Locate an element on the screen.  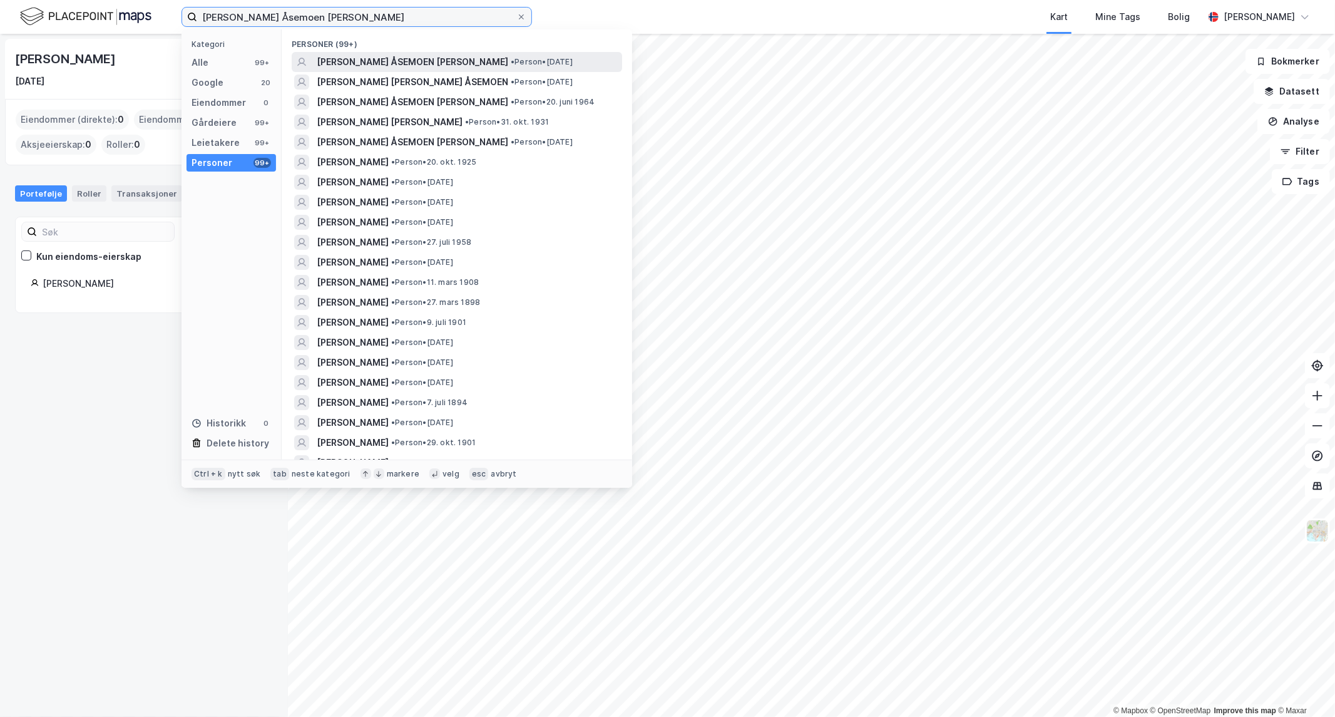
div: Delete history is located at coordinates (238, 443).